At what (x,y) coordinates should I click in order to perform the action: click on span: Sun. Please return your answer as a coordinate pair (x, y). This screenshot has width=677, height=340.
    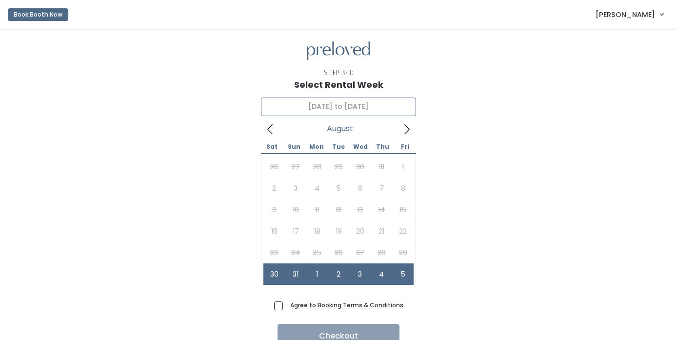
    Looking at the image, I should click on (294, 147).